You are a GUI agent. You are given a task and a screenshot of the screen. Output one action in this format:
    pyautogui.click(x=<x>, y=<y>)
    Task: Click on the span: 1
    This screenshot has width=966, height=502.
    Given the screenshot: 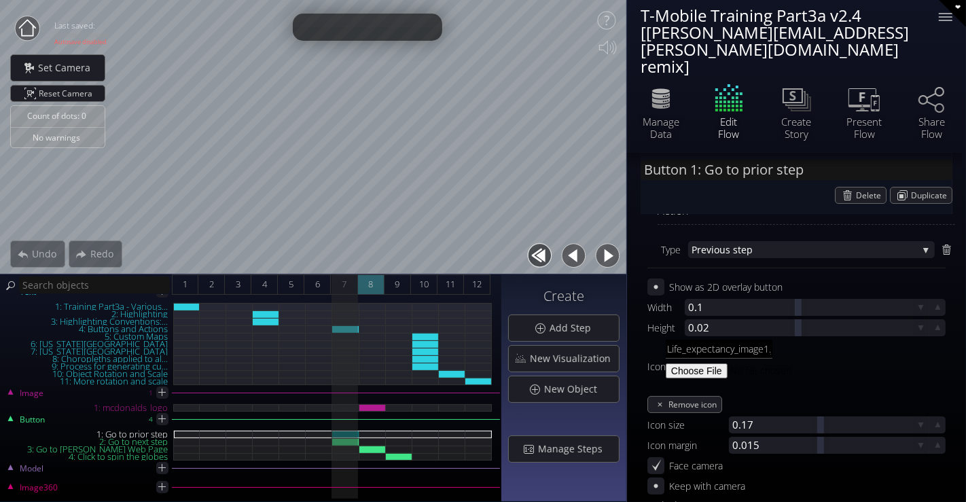 What is the action you would take?
    pyautogui.click(x=185, y=284)
    